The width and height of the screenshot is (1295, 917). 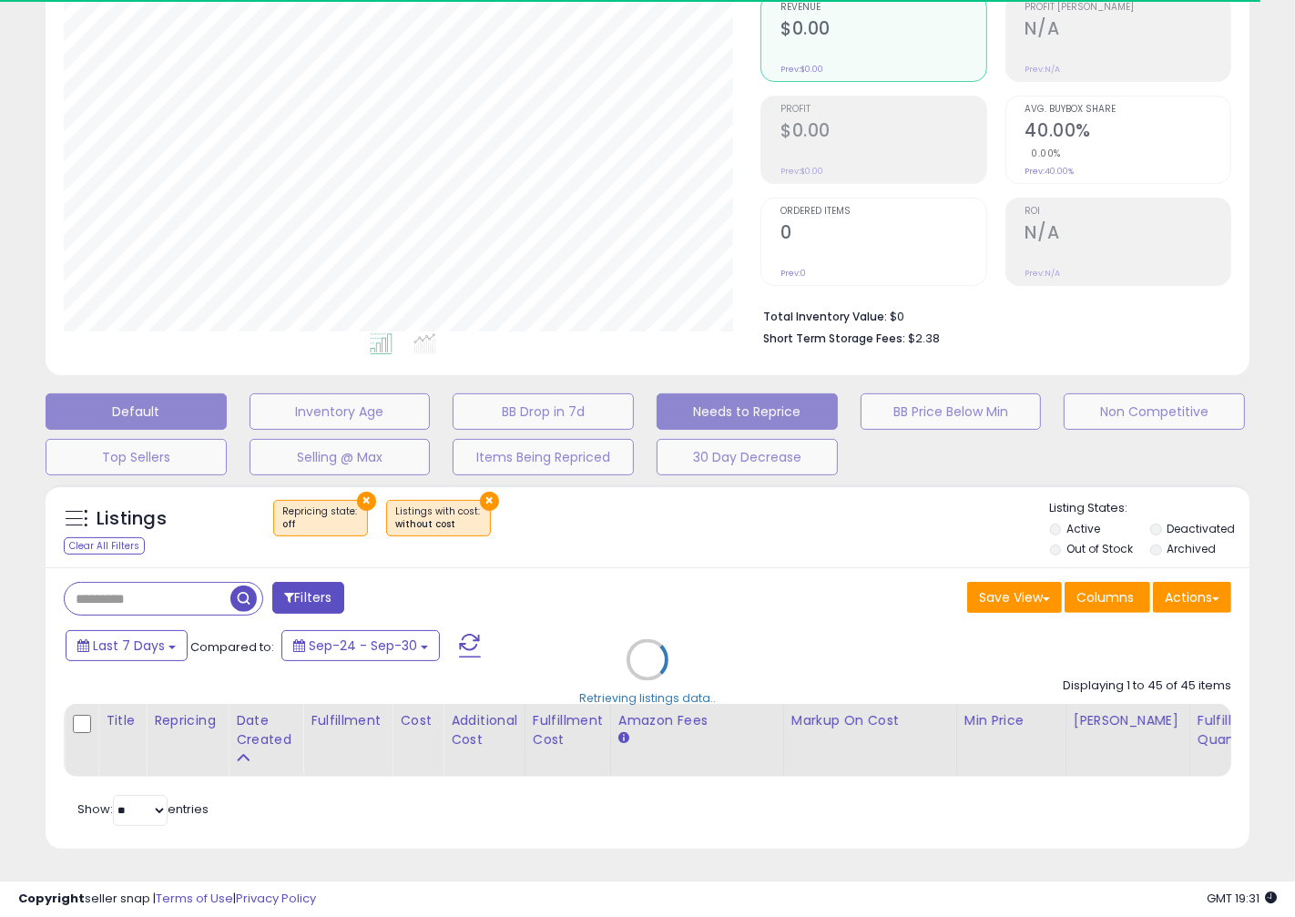 I want to click on button: Needs to Reprice, so click(x=747, y=411).